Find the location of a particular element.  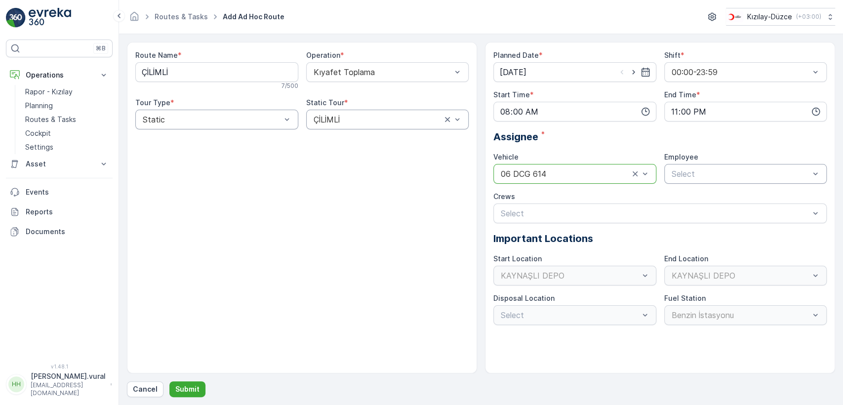

label: Route Name is located at coordinates (157, 55).